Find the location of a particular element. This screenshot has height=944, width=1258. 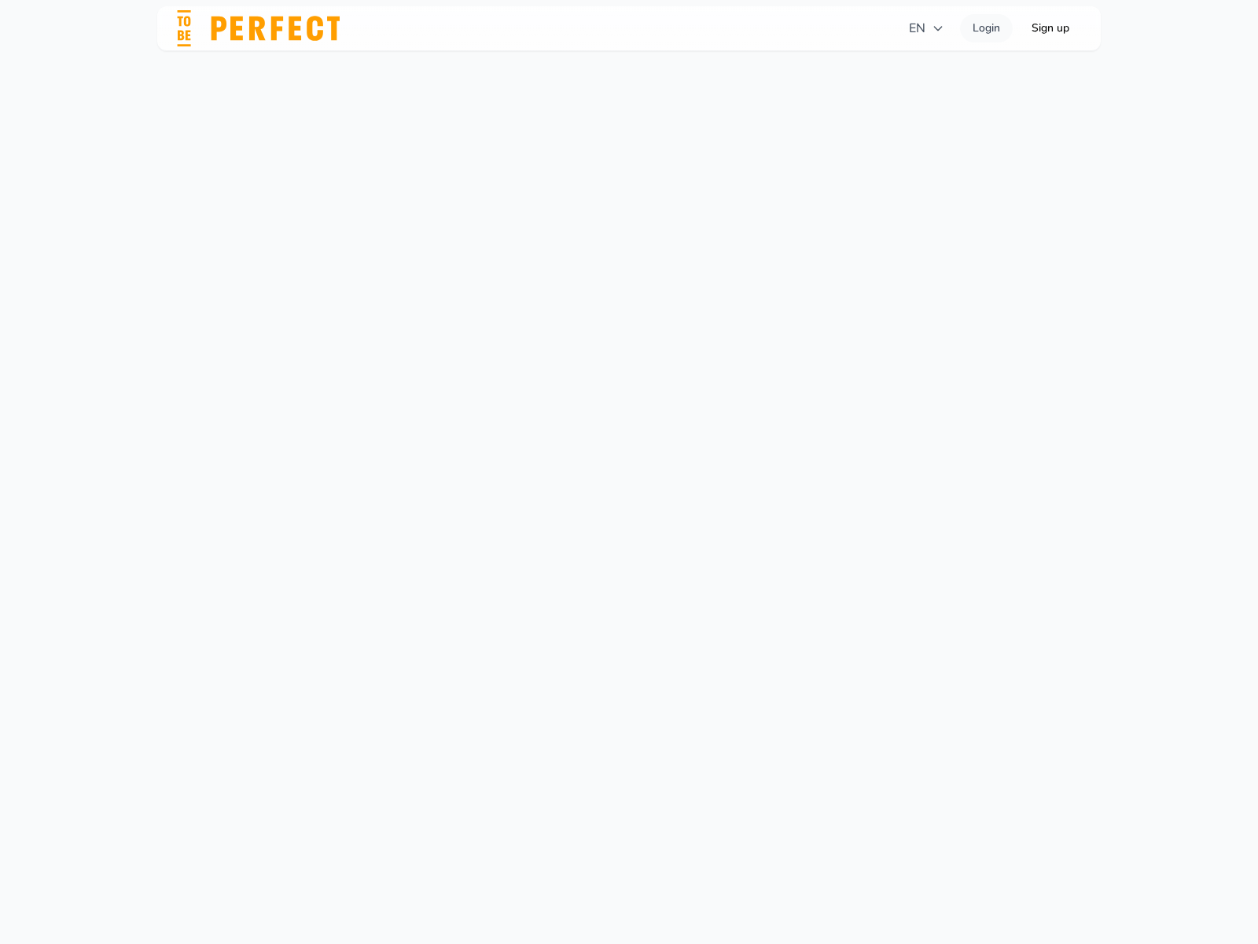

a: Sign up is located at coordinates (1051, 28).